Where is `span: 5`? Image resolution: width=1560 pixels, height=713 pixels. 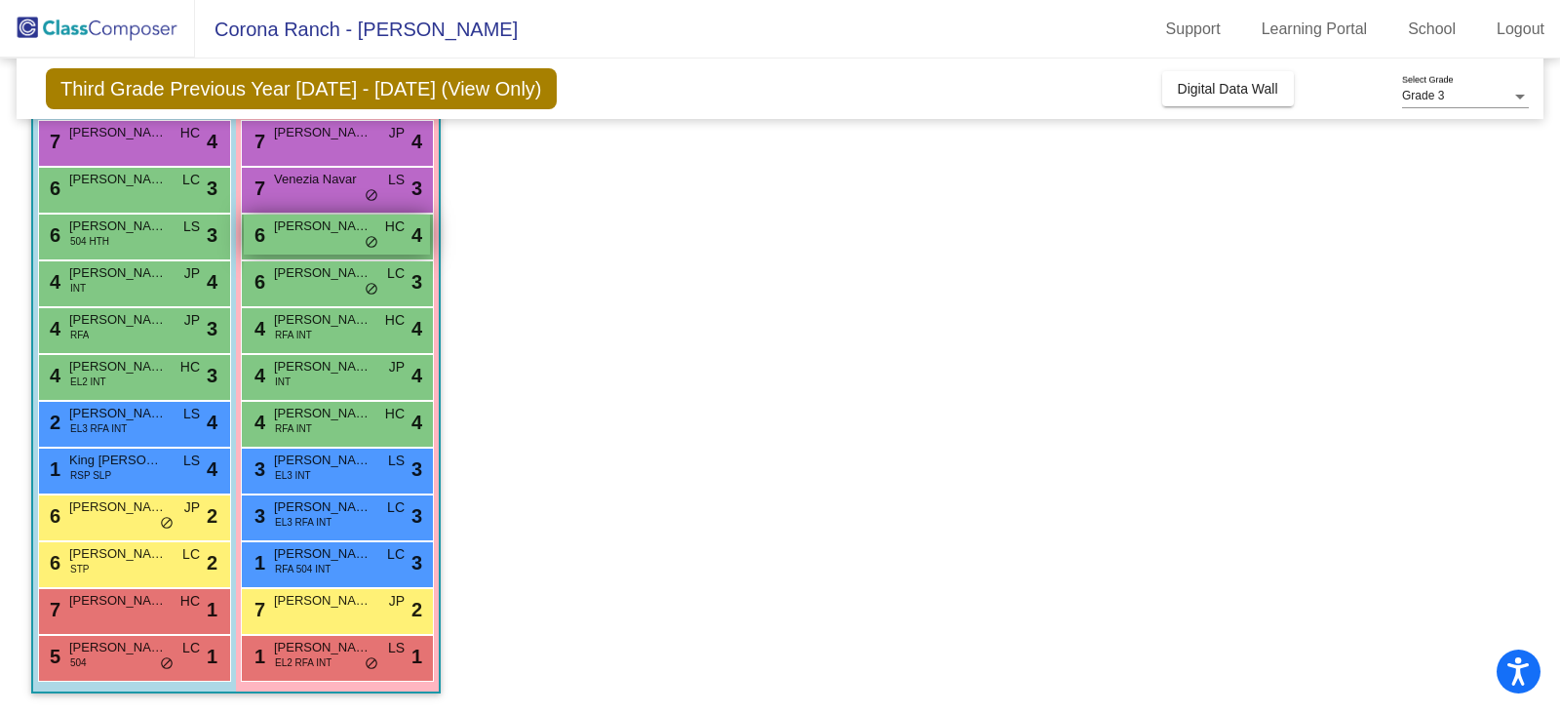
span: 5 is located at coordinates (53, 656).